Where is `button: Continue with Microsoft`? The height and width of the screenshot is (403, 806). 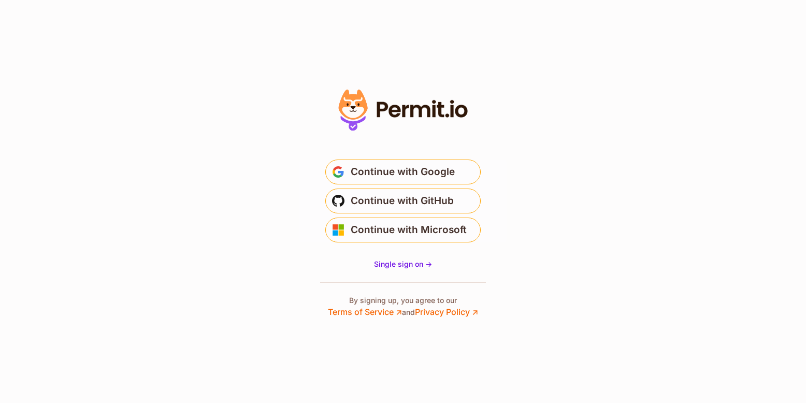 button: Continue with Microsoft is located at coordinates (403, 230).